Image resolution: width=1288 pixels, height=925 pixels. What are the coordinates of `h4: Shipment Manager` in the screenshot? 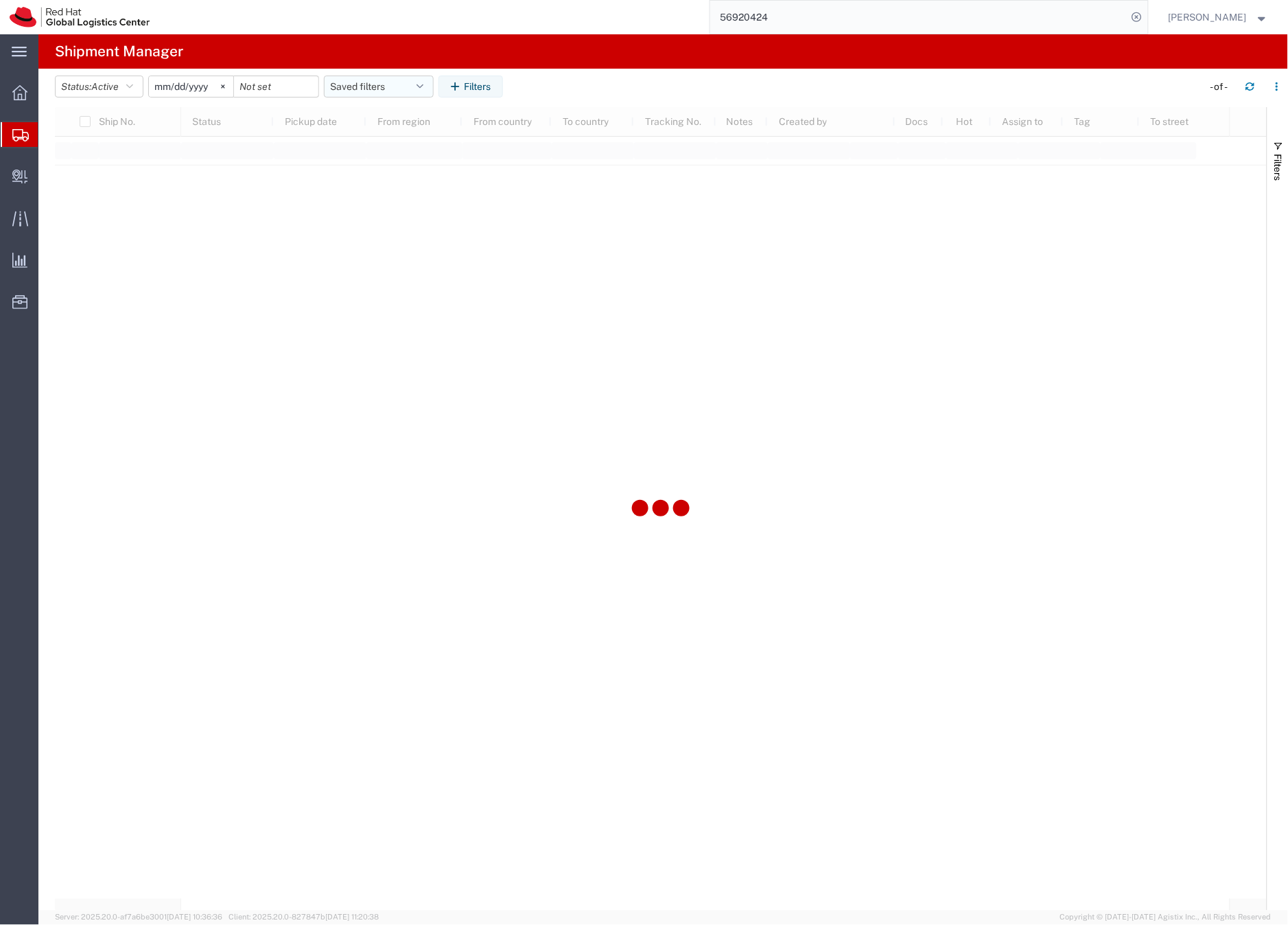 It's located at (118, 52).